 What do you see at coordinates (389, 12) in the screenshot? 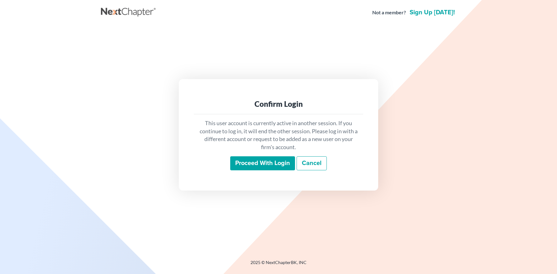
I see `strong: Not a member?` at bounding box center [389, 12].